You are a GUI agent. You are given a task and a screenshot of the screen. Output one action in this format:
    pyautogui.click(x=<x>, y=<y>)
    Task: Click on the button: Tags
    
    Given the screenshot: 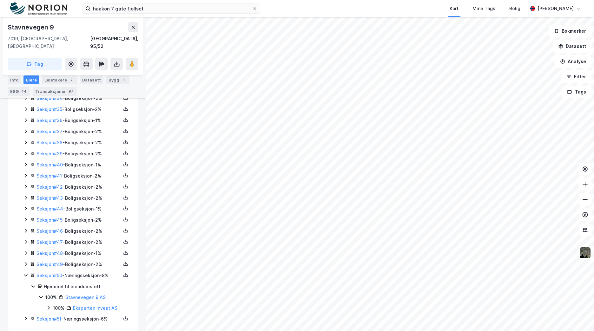 What is the action you would take?
    pyautogui.click(x=576, y=92)
    